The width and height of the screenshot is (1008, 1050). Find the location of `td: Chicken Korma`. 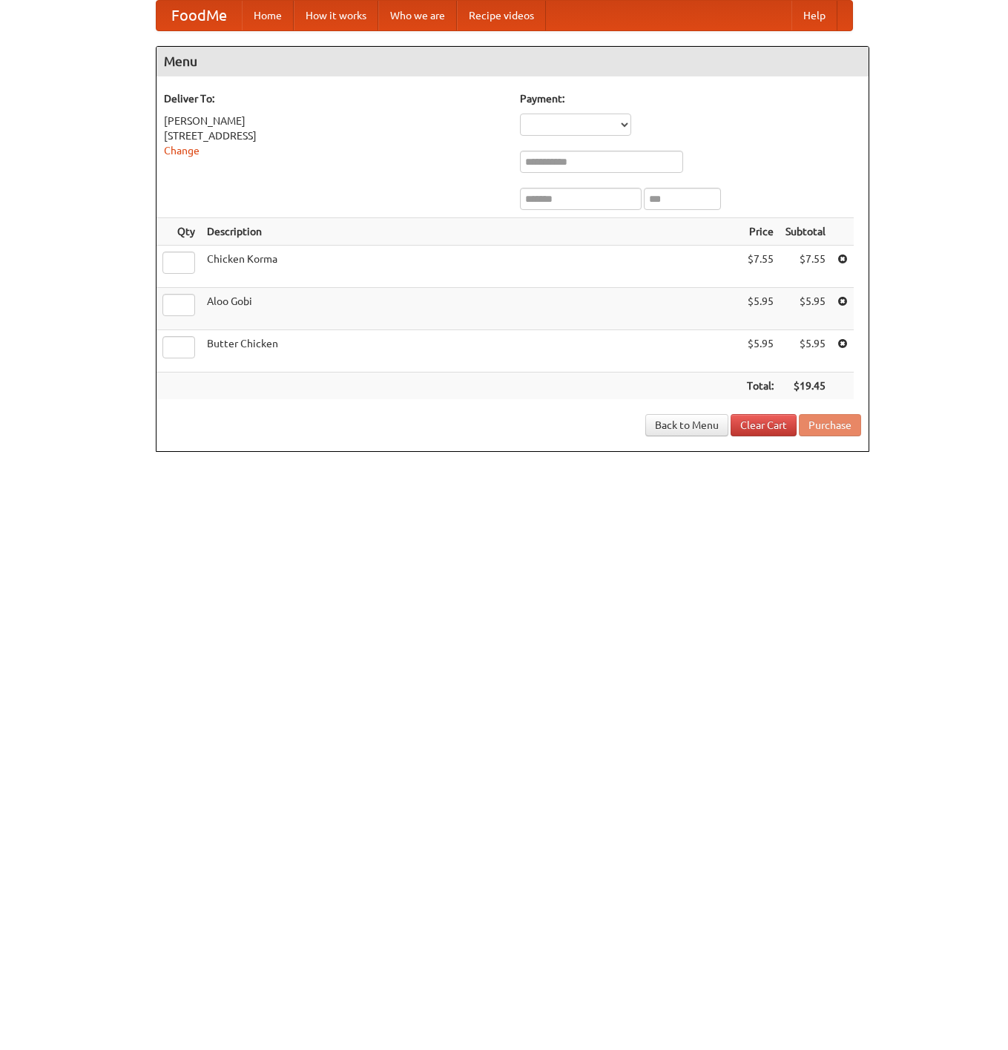

td: Chicken Korma is located at coordinates (471, 266).